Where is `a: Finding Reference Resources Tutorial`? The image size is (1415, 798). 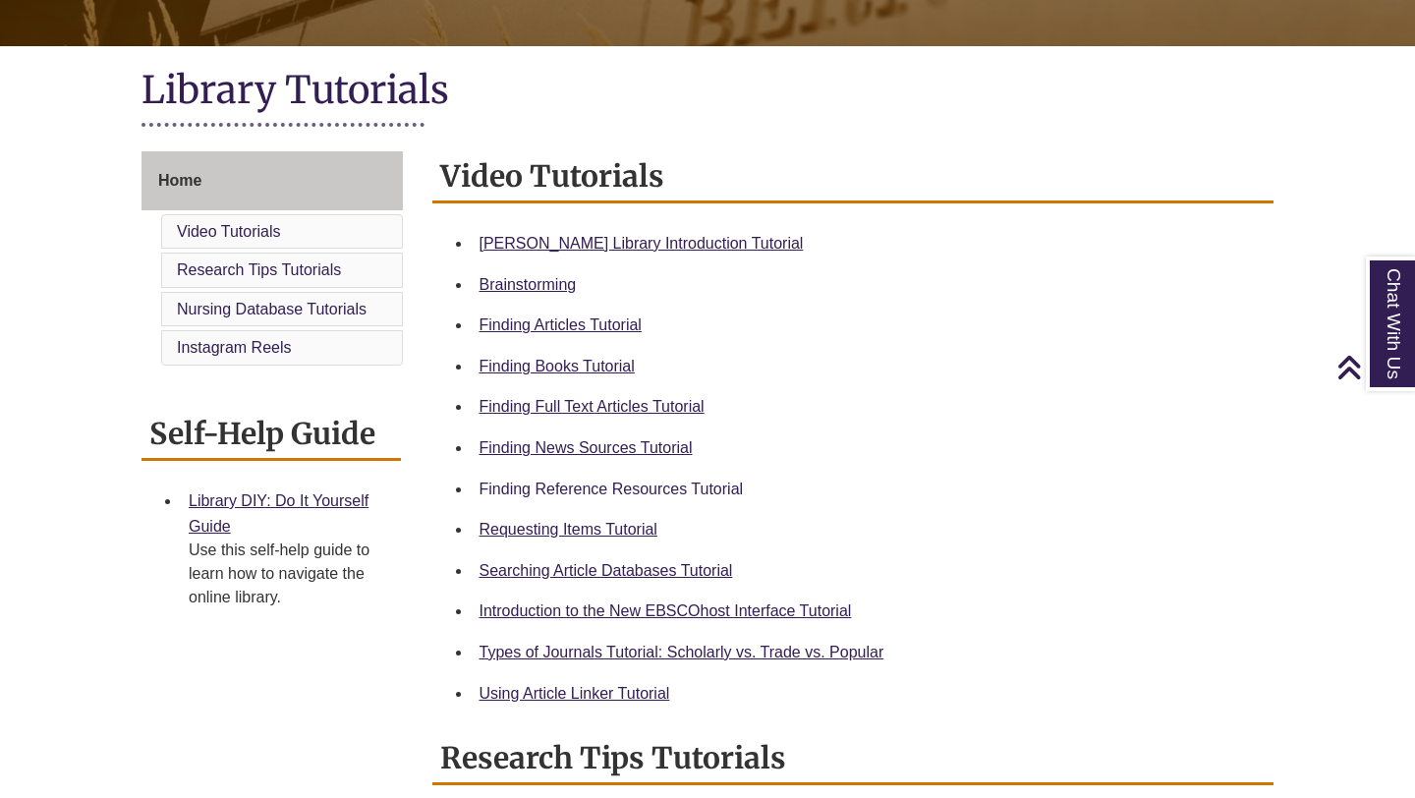 a: Finding Reference Resources Tutorial is located at coordinates (611, 488).